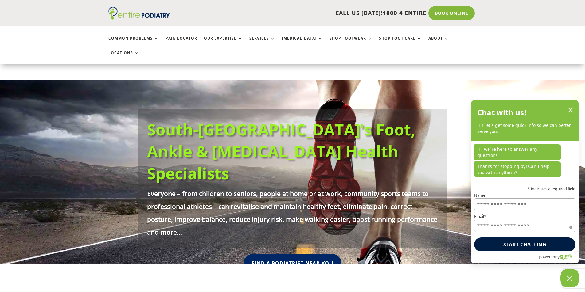 This screenshot has height=292, width=585. What do you see at coordinates (400, 43) in the screenshot?
I see `a: Shop Foot Care` at bounding box center [400, 43].